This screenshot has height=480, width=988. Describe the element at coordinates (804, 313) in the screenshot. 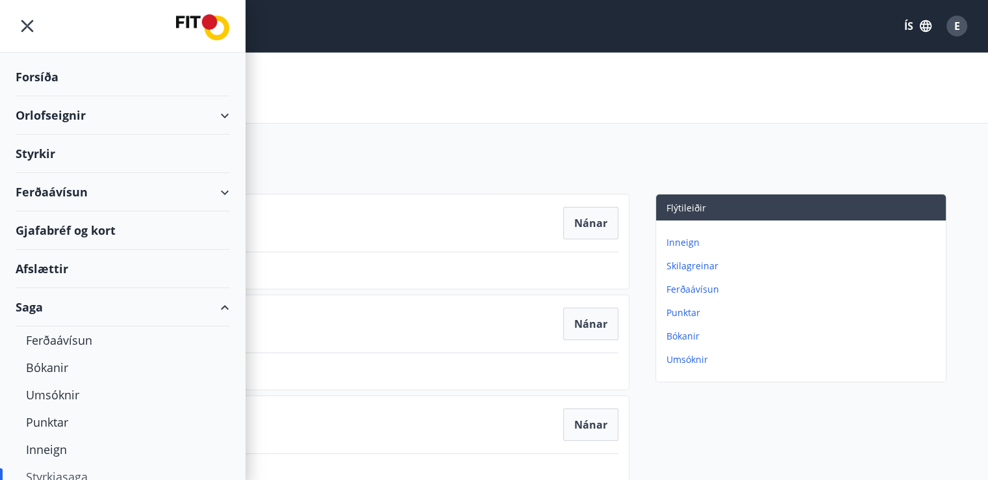

I see `p: Punktar` at that location.